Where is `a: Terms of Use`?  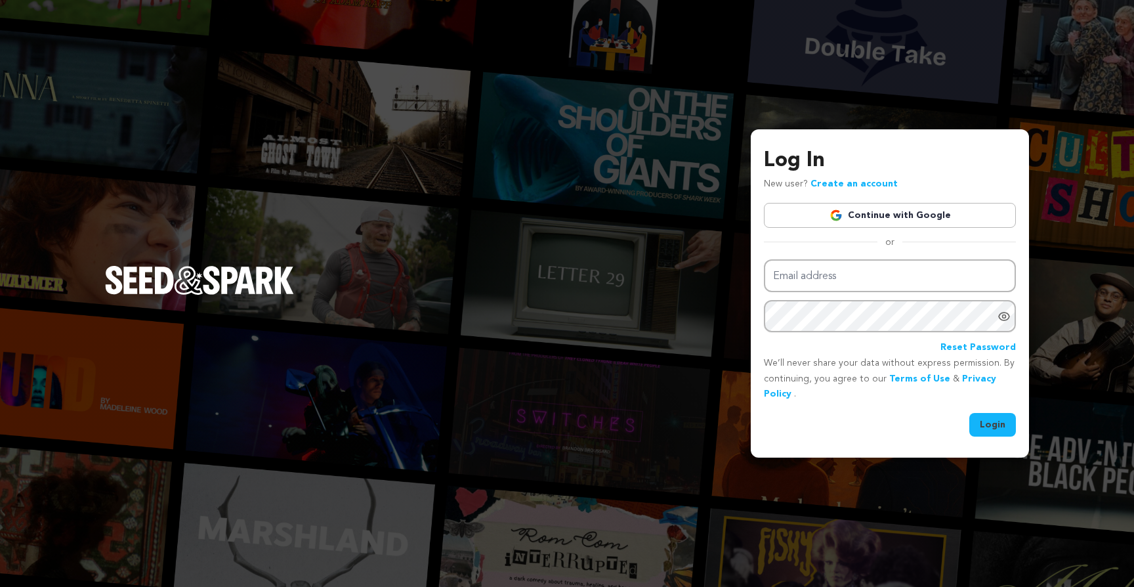 a: Terms of Use is located at coordinates (919, 379).